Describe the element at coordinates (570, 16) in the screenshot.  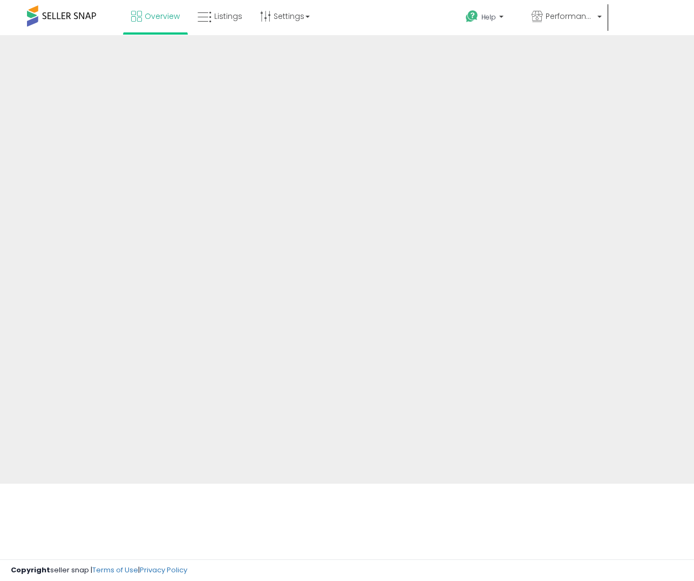
I see `span: Performance Central` at that location.